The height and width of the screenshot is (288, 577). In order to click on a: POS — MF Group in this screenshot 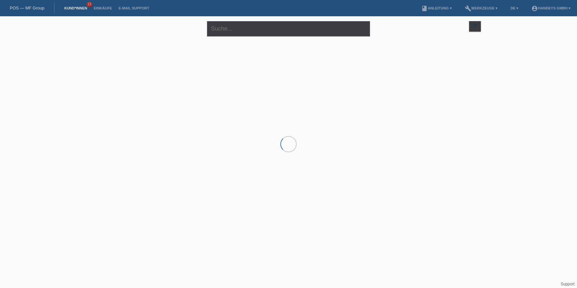, I will do `click(27, 8)`.